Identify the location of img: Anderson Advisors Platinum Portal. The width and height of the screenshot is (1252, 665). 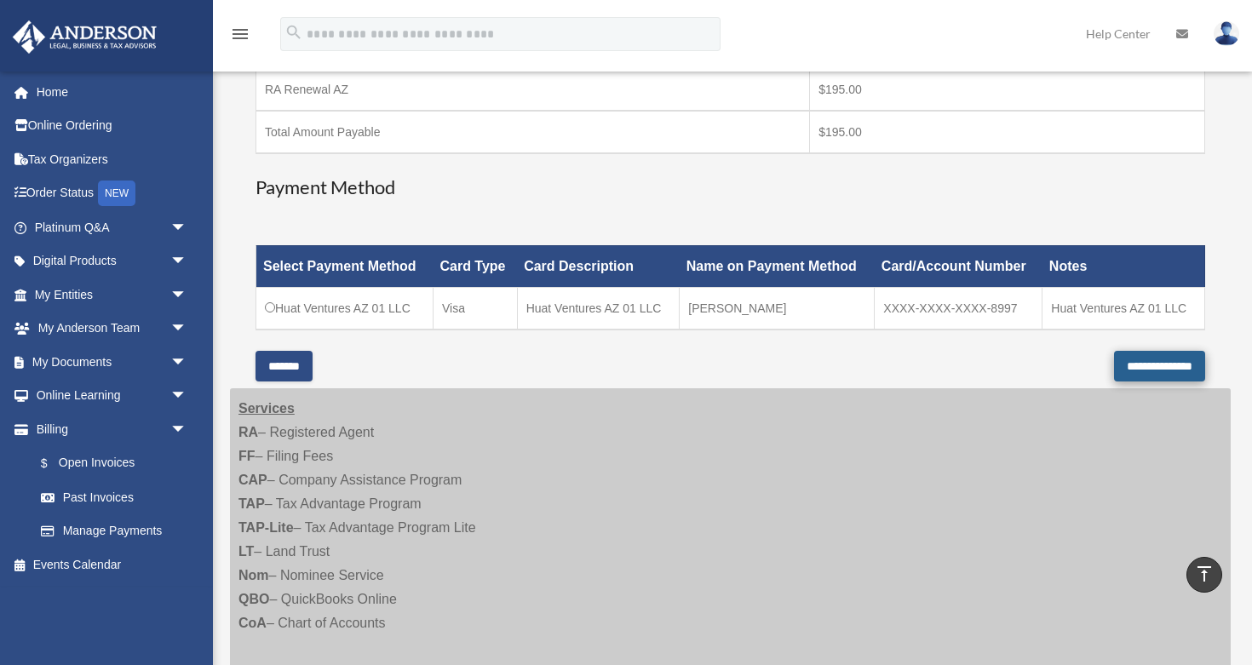
(84, 37).